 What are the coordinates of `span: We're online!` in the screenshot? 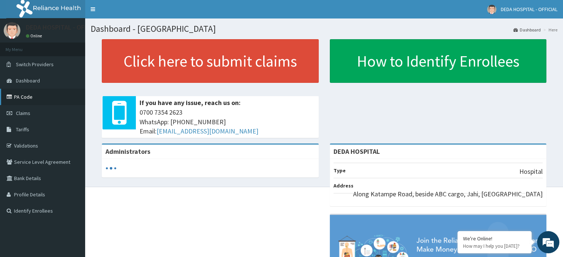 It's located at (73, 117).